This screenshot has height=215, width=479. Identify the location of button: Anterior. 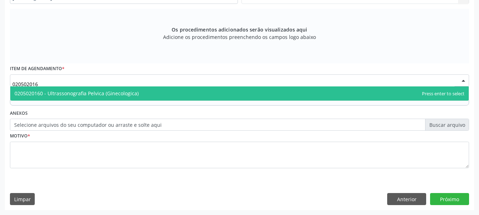
(406, 199).